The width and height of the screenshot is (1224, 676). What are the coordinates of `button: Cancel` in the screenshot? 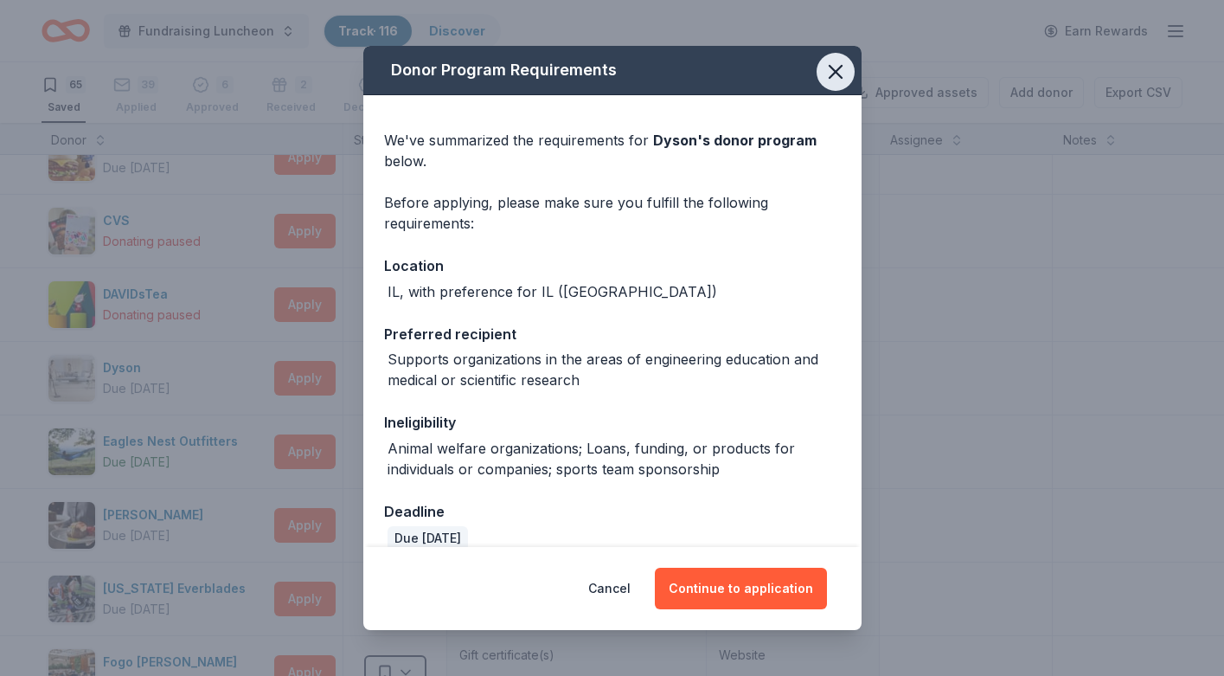 It's located at (609, 588).